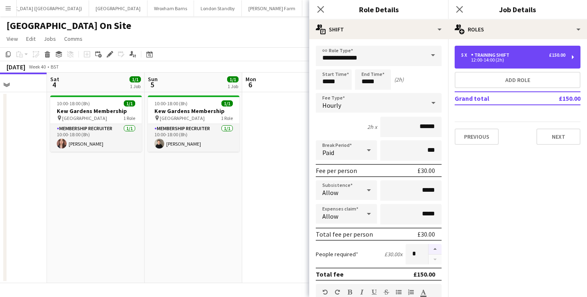 This screenshot has height=297, width=587. I want to click on div: 5 x, so click(466, 55).